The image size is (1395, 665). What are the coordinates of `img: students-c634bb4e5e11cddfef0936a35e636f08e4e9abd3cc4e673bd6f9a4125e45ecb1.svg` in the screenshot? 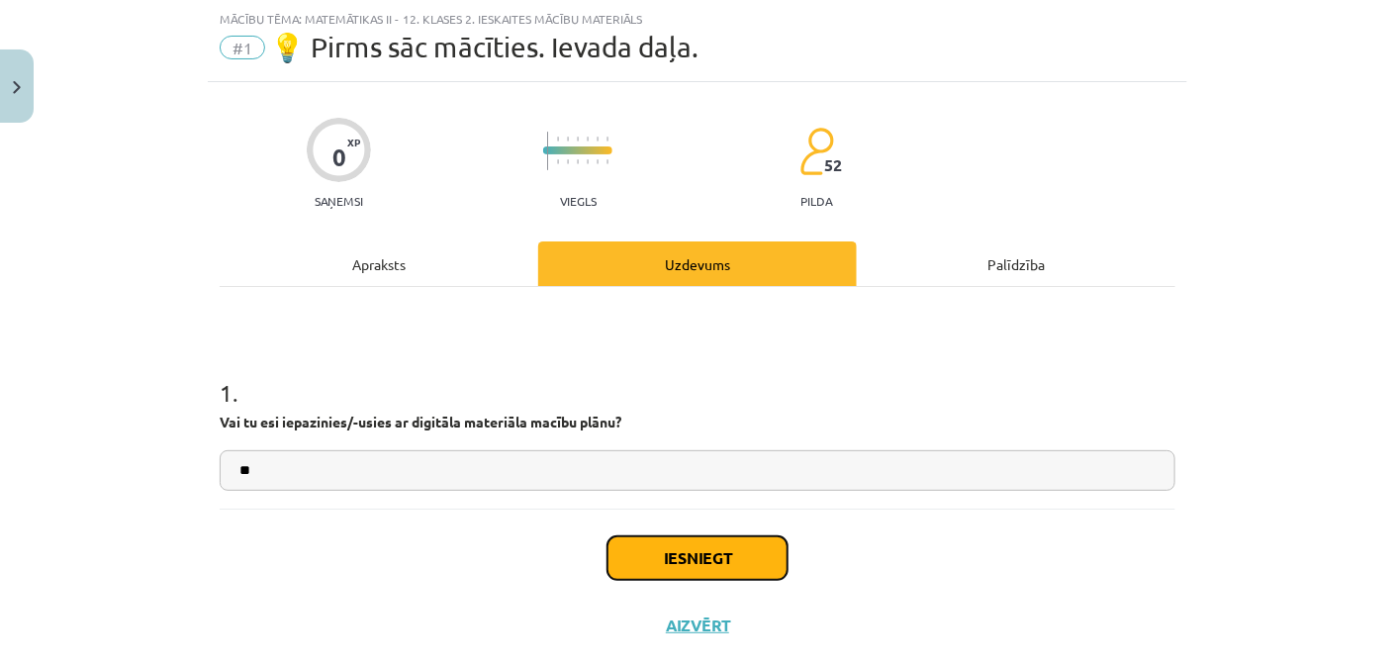 It's located at (816, 151).